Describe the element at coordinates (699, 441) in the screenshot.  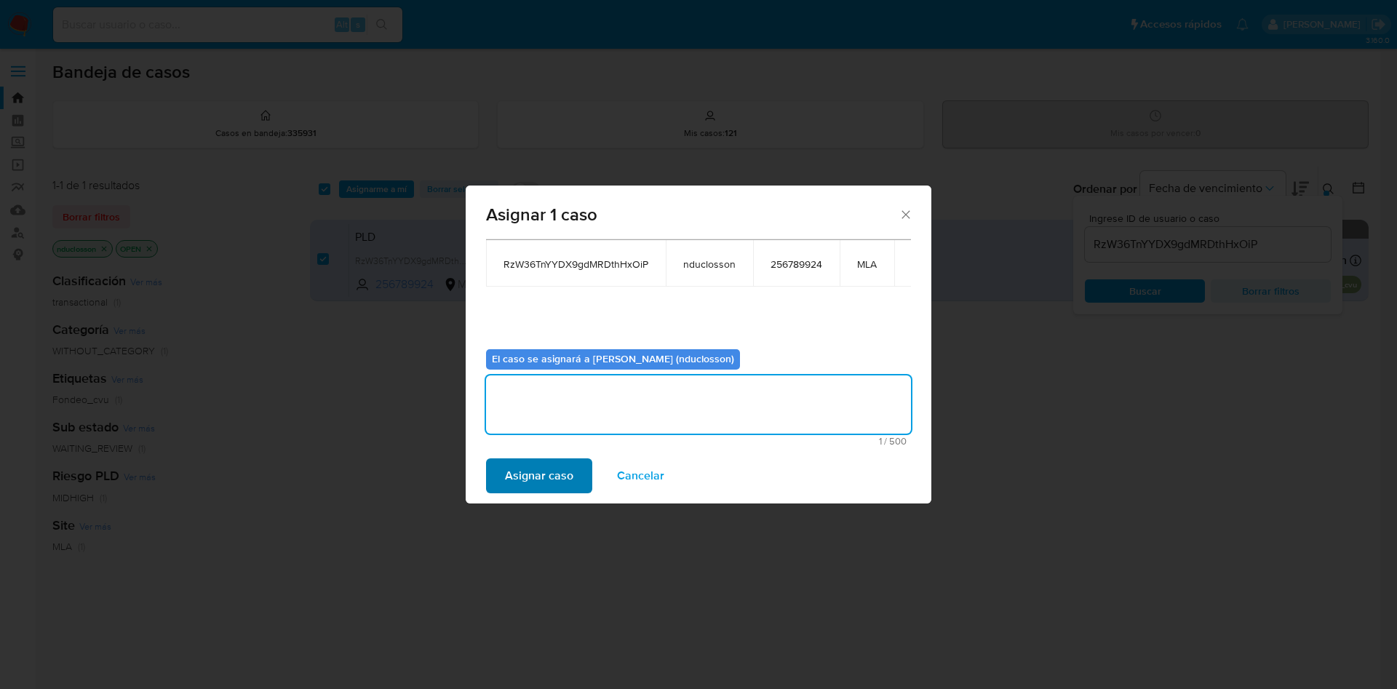
I see `span: Máximo 500 caracteres` at that location.